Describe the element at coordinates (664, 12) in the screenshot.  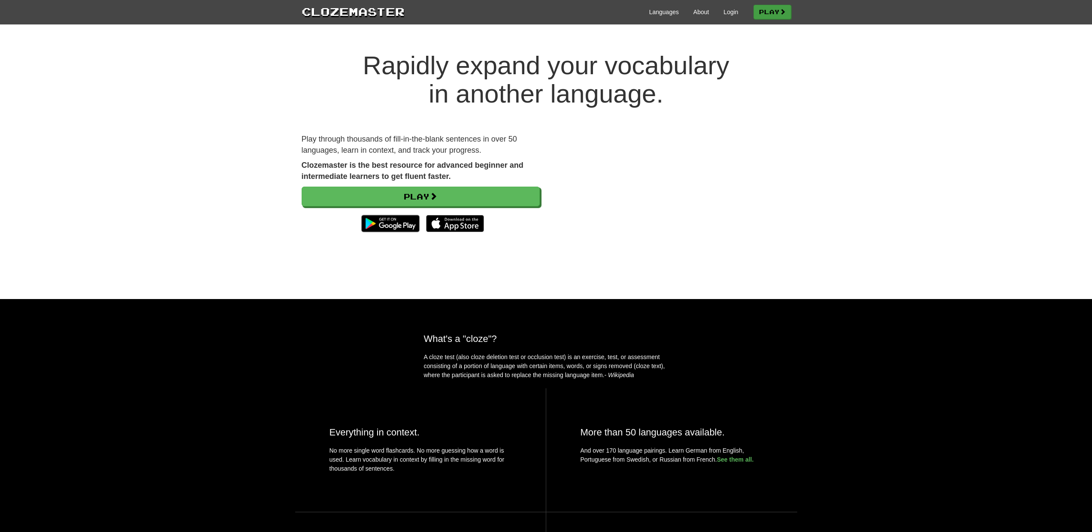
I see `a: Languages` at that location.